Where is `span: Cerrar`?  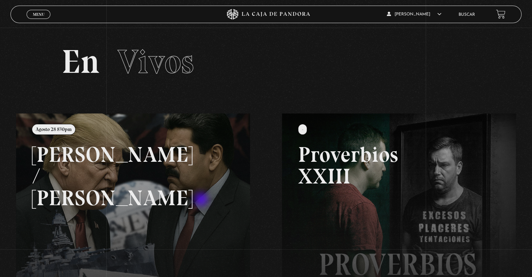
span: Cerrar is located at coordinates (38, 21).